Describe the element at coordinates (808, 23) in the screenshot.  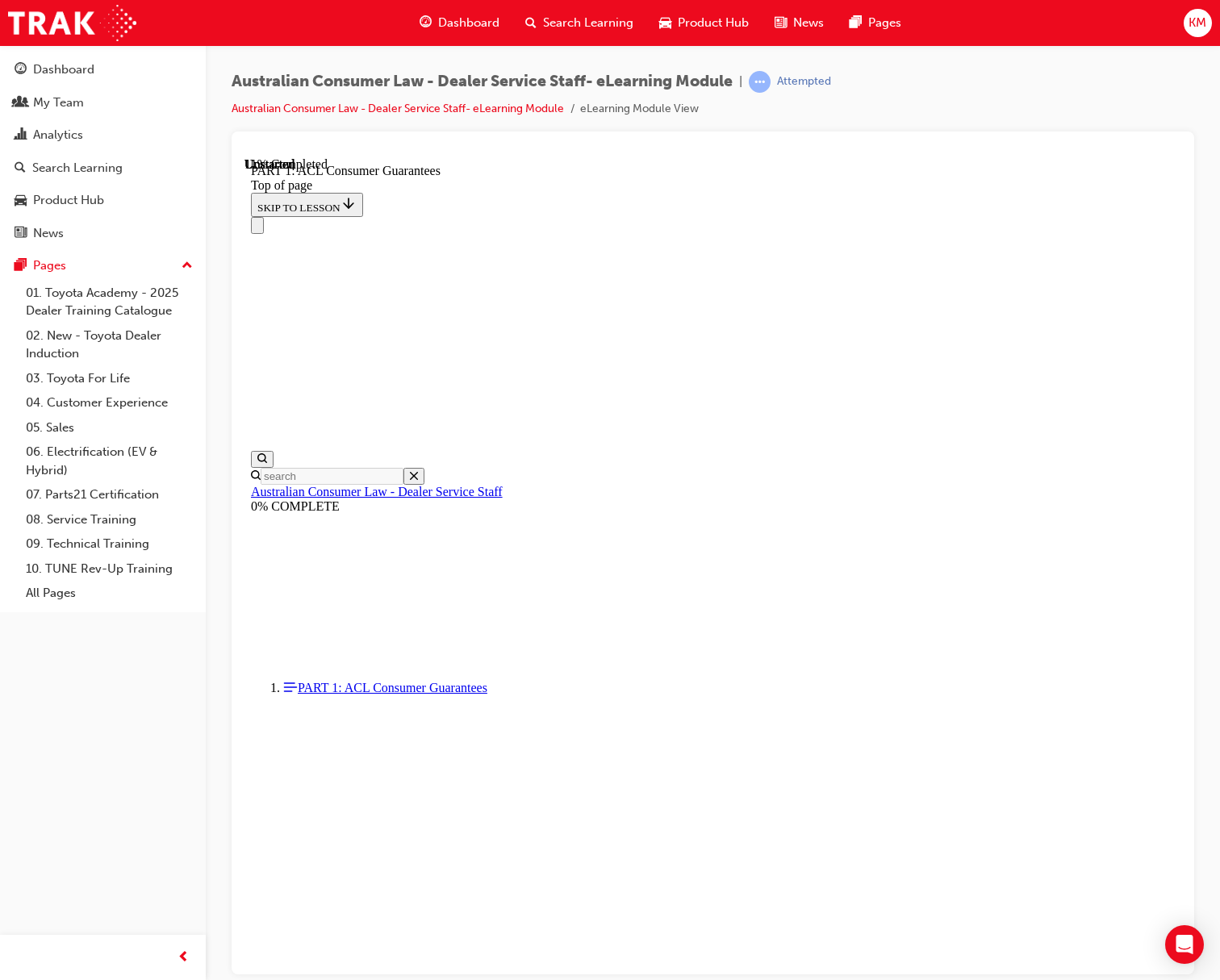
I see `span: News` at that location.